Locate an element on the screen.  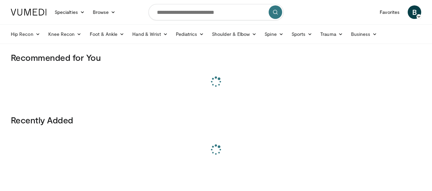
a: Hand & Wrist is located at coordinates (150, 34).